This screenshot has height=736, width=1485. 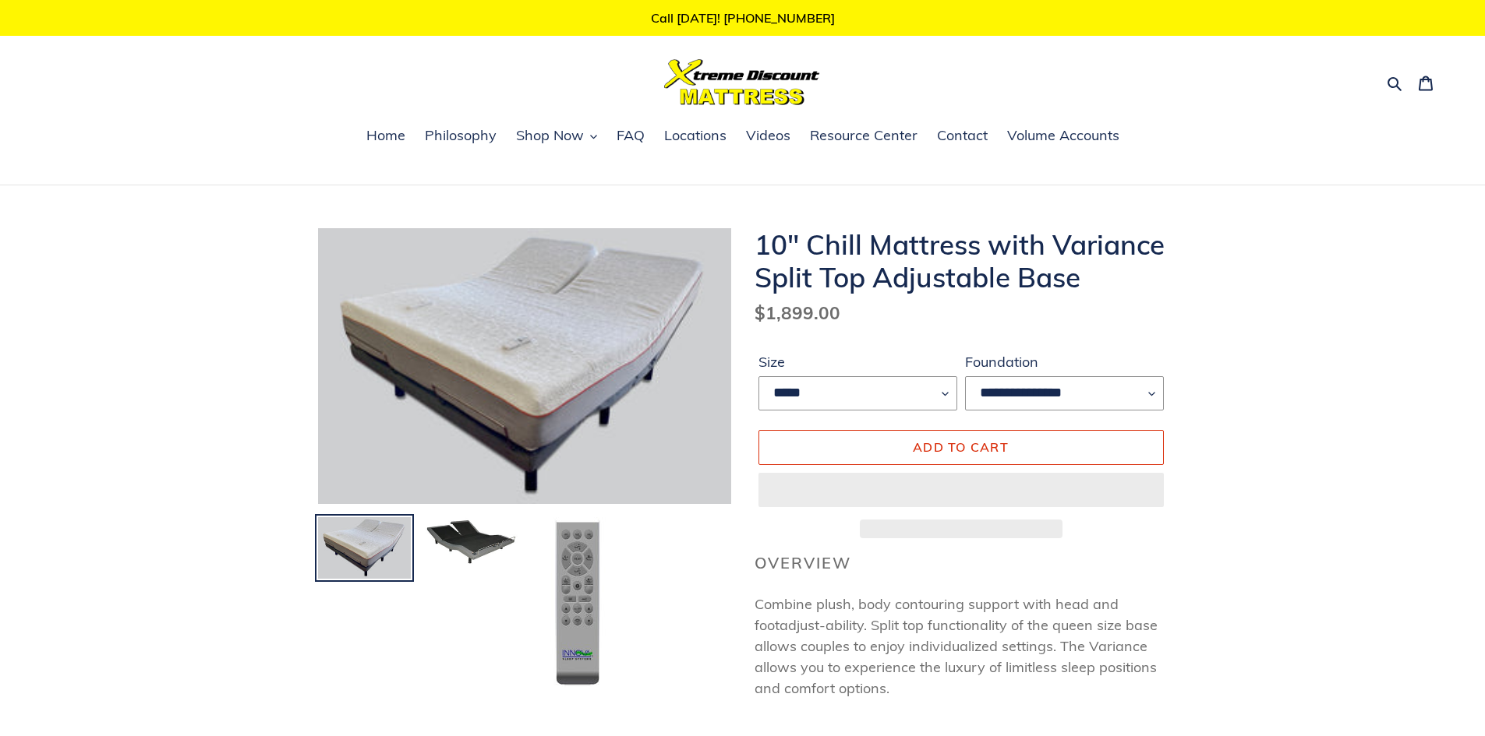 What do you see at coordinates (1064, 362) in the screenshot?
I see `label: Foundation` at bounding box center [1064, 362].